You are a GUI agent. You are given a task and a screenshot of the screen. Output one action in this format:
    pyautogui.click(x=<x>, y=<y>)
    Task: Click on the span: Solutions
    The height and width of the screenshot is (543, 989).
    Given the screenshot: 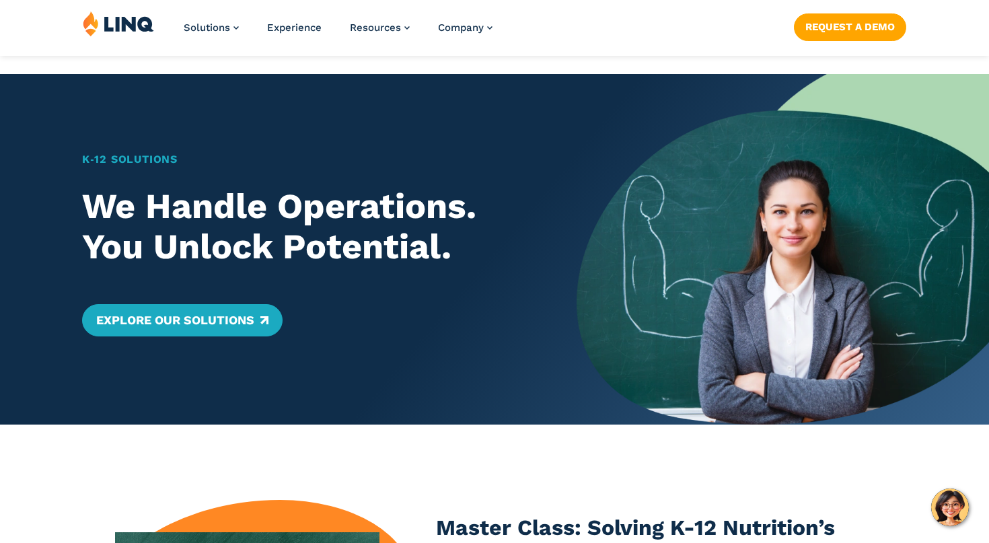 What is the action you would take?
    pyautogui.click(x=207, y=28)
    